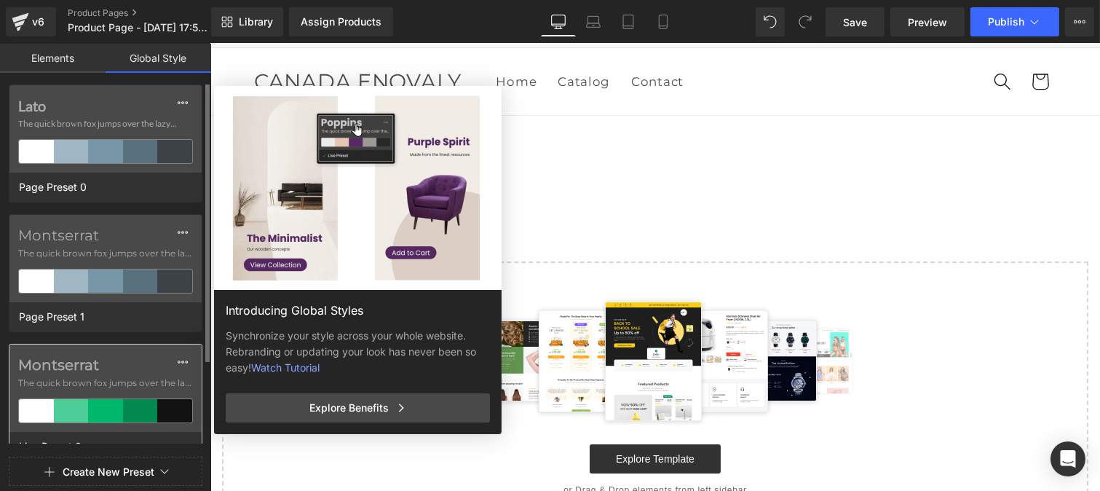 The width and height of the screenshot is (1100, 491). What do you see at coordinates (256, 22) in the screenshot?
I see `span: Library` at bounding box center [256, 22].